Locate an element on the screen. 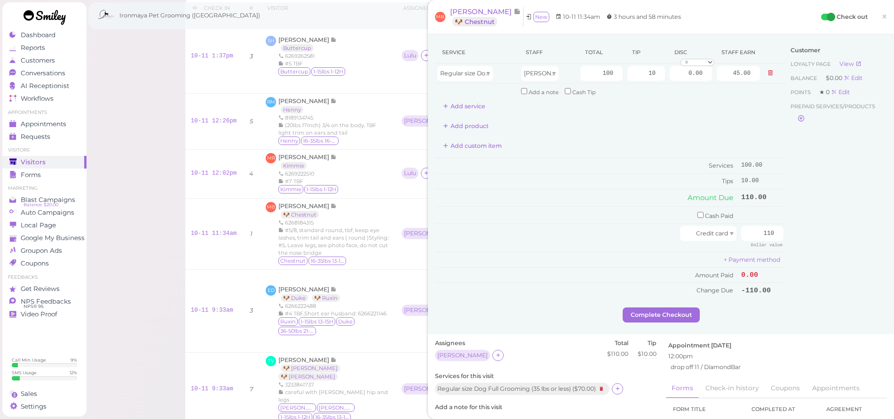  div: Dollar value is located at coordinates (765, 245).